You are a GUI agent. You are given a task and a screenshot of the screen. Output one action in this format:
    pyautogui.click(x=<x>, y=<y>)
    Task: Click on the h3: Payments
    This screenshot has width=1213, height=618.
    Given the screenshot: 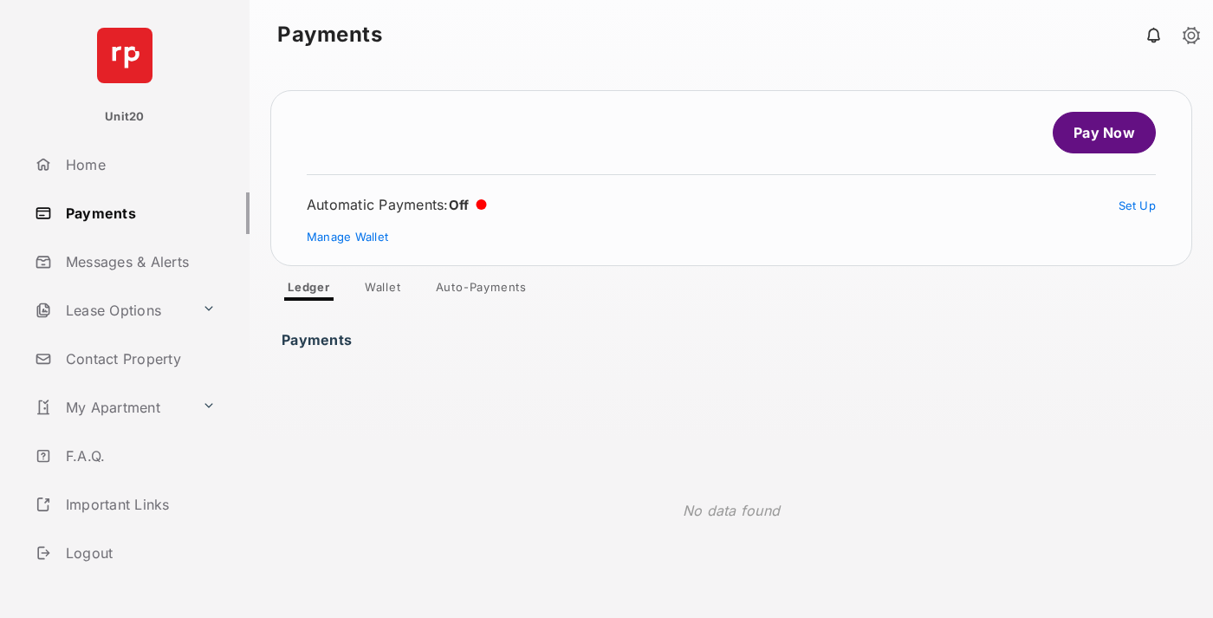 What is the action you would take?
    pyautogui.click(x=319, y=335)
    